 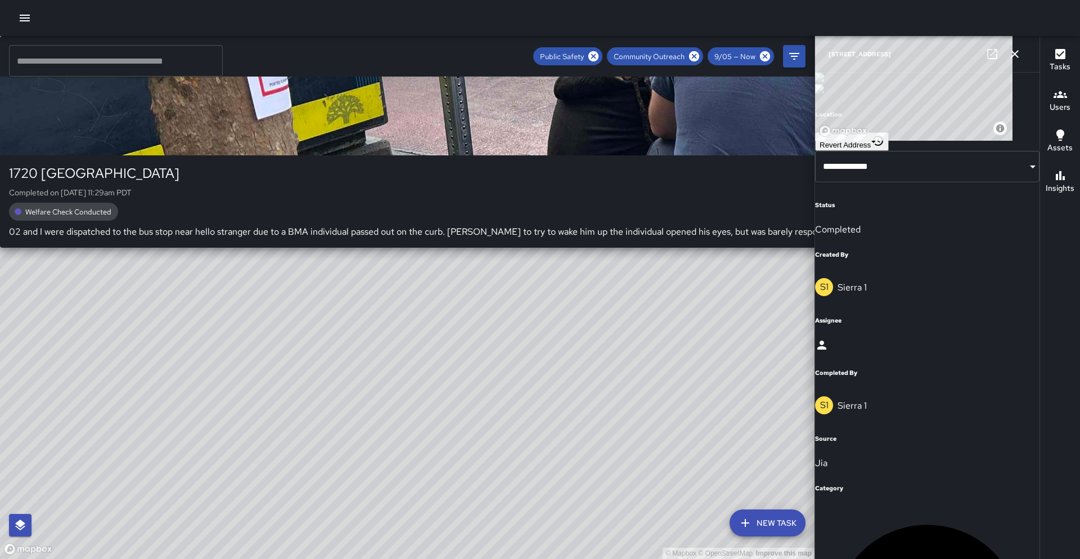 I want to click on button: Open, so click(x=1033, y=167).